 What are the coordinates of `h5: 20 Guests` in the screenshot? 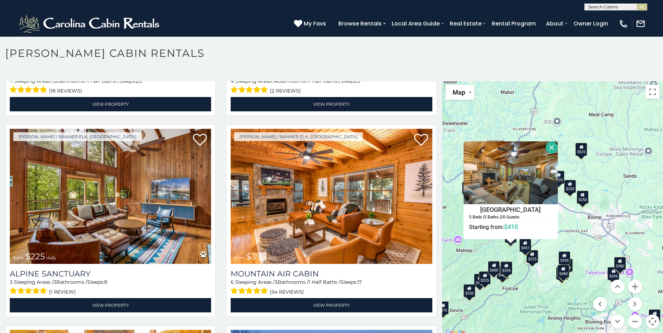 It's located at (510, 217).